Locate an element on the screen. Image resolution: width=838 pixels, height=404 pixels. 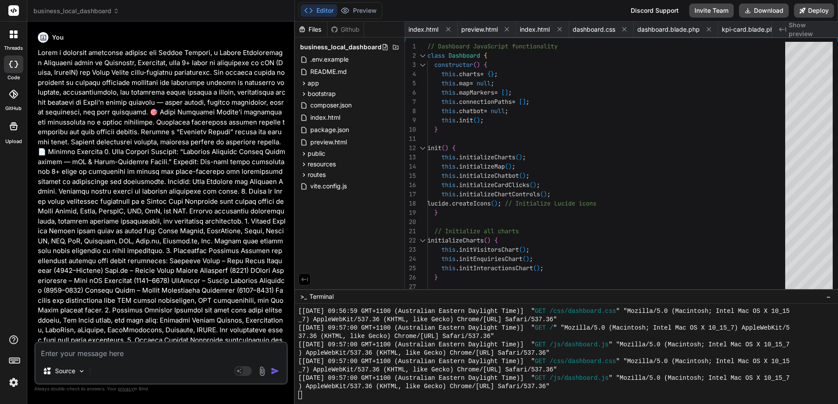
span: .env.example is located at coordinates (329, 59).